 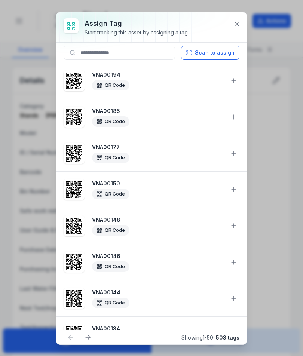 What do you see at coordinates (136, 24) in the screenshot?
I see `h3: Assign tag` at bounding box center [136, 24].